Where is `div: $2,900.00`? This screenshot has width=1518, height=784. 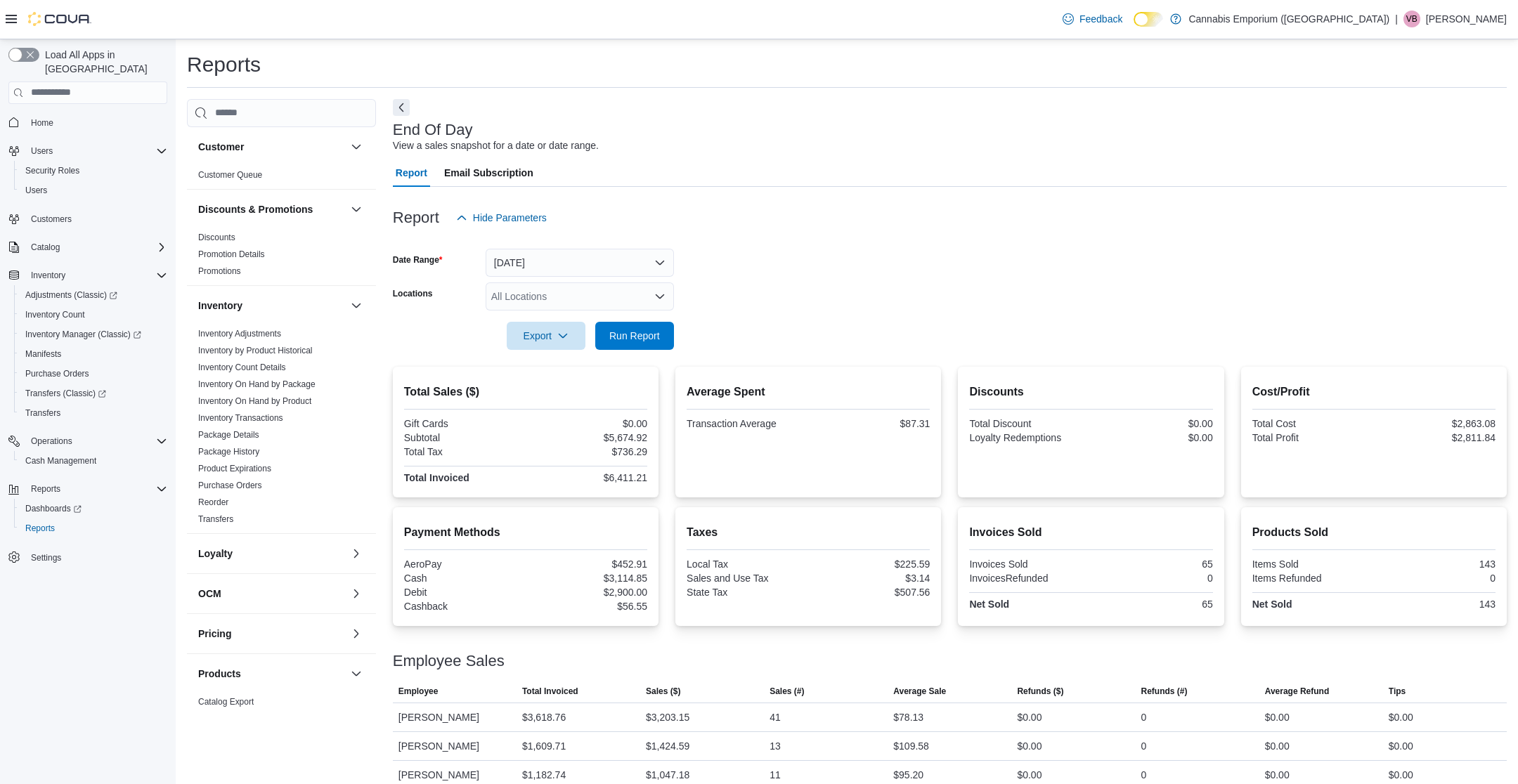
div: $2,900.00 is located at coordinates (588, 592).